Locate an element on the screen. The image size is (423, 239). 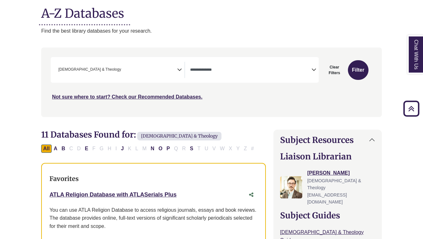
button: Filter Results N is located at coordinates (153, 149).